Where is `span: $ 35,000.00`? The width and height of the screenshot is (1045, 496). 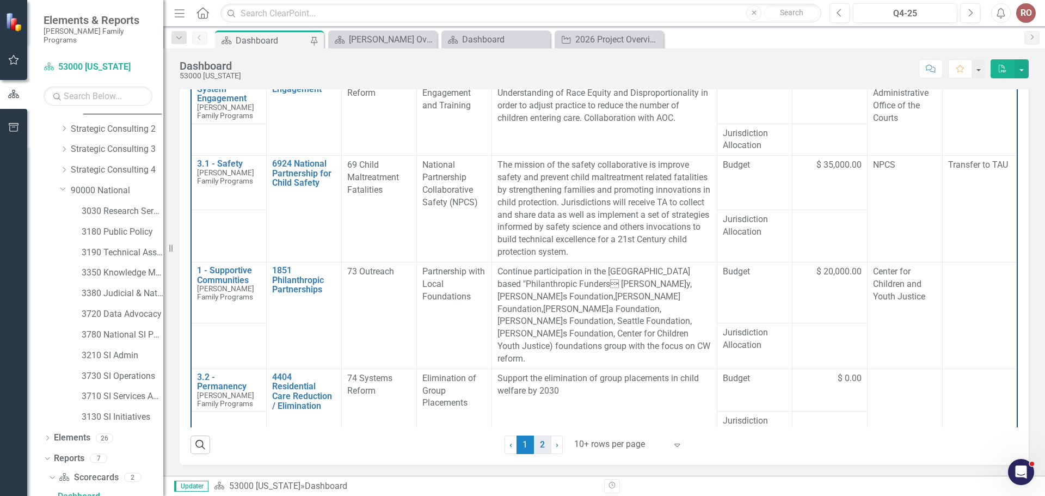 span: $ 35,000.00 is located at coordinates (839, 165).